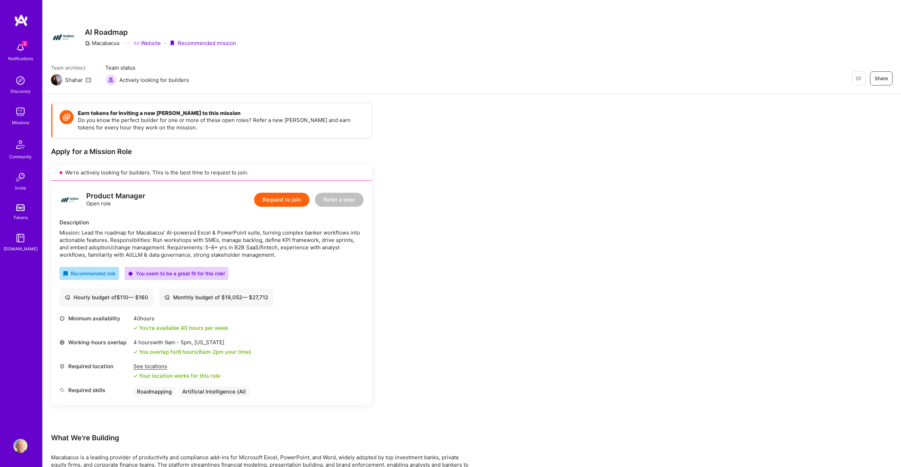 This screenshot has width=901, height=467. Describe the element at coordinates (62, 366) in the screenshot. I see `i: icon Location` at that location.